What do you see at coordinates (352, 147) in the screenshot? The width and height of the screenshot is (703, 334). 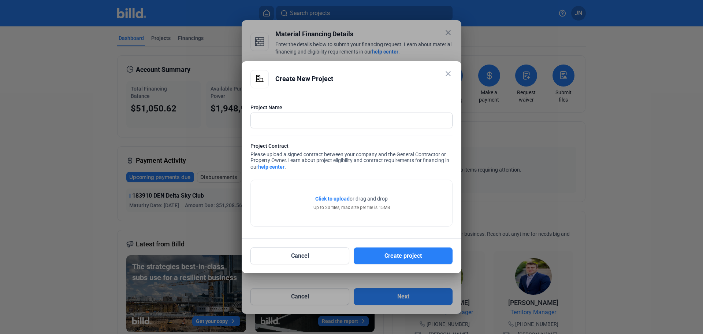 I see `div: Project Contract` at bounding box center [352, 147].